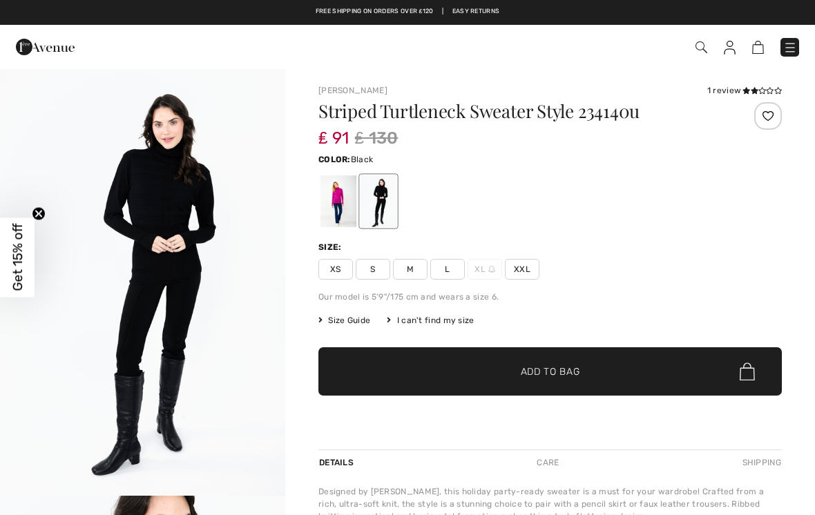 The height and width of the screenshot is (515, 815). I want to click on button: Add to Bag, so click(550, 371).